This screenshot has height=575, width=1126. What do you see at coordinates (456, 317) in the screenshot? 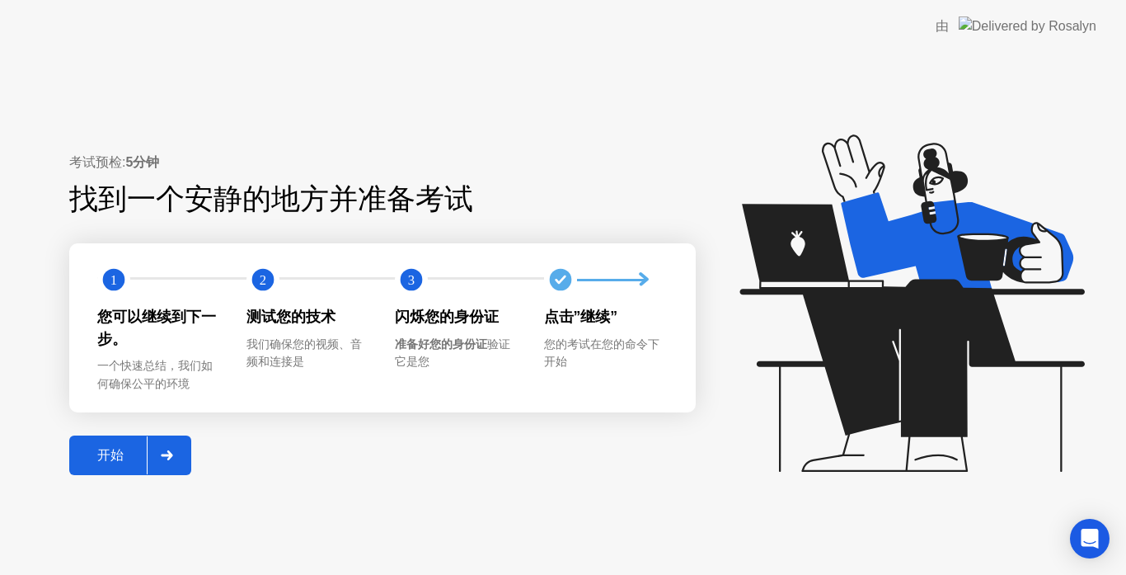
I see `div: 闪烁您的身份证` at bounding box center [456, 317].